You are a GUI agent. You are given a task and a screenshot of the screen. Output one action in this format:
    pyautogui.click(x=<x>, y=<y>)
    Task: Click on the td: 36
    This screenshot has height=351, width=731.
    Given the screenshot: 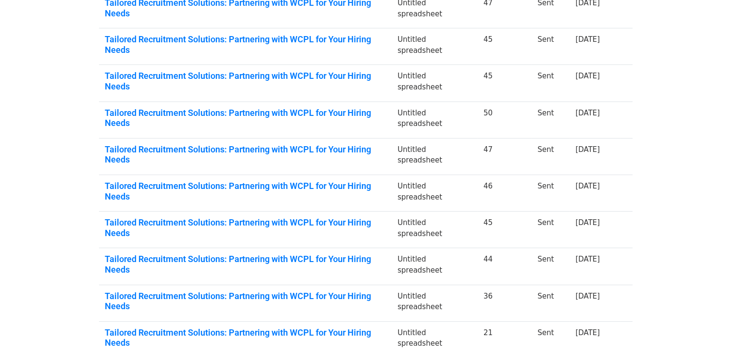 What is the action you would take?
    pyautogui.click(x=505, y=303)
    